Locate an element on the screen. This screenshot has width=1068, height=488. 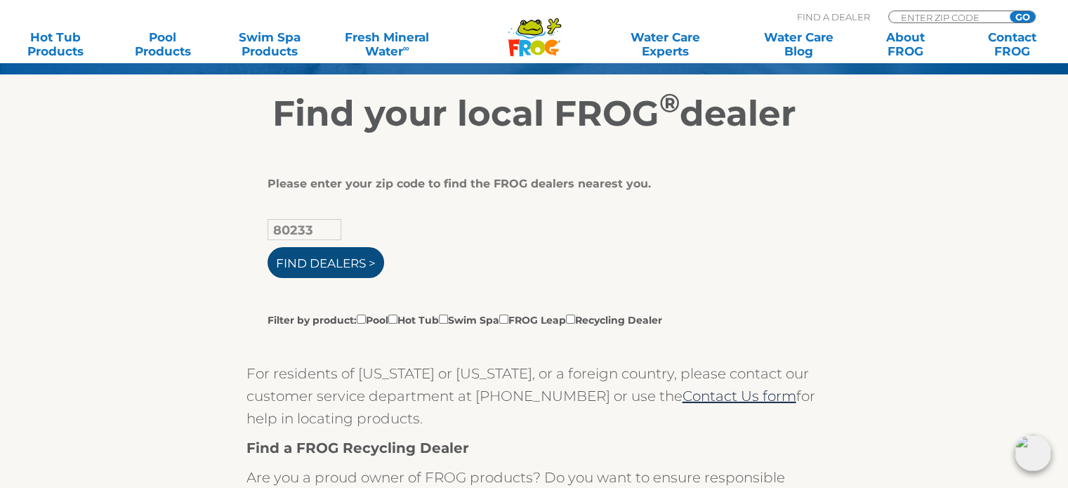
p: Find A Dealer is located at coordinates (833, 17).